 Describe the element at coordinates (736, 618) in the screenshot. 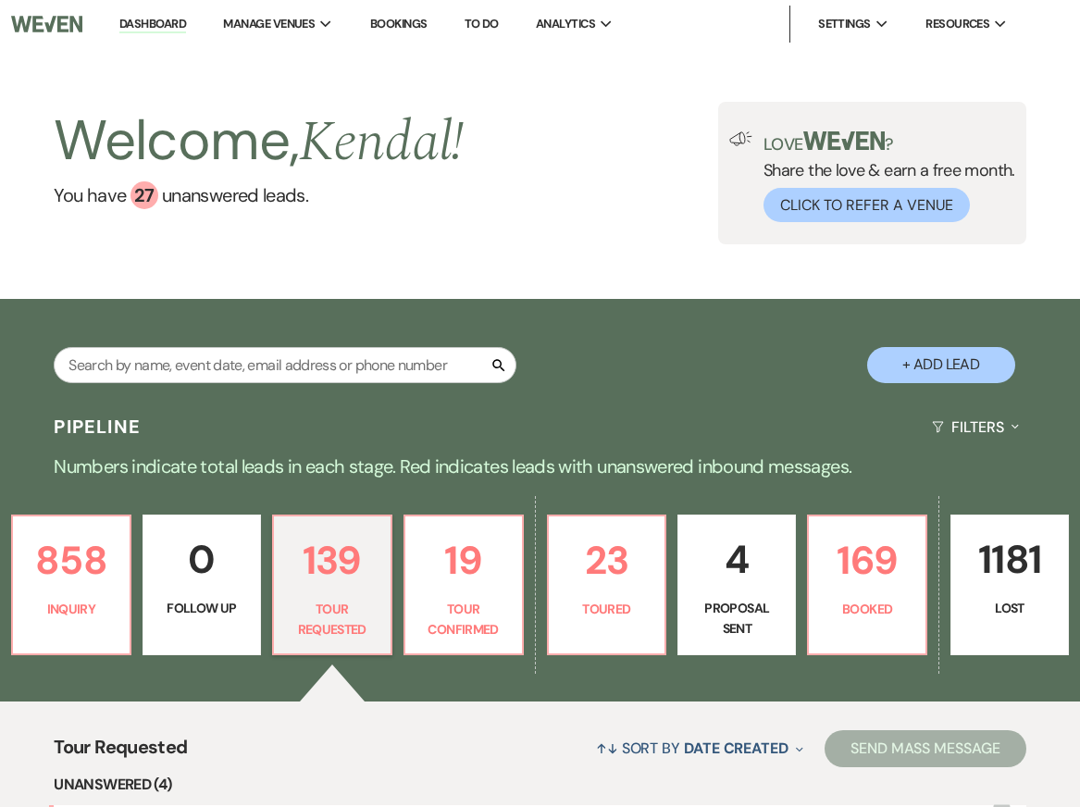

I see `p: Proposal Sent` at that location.